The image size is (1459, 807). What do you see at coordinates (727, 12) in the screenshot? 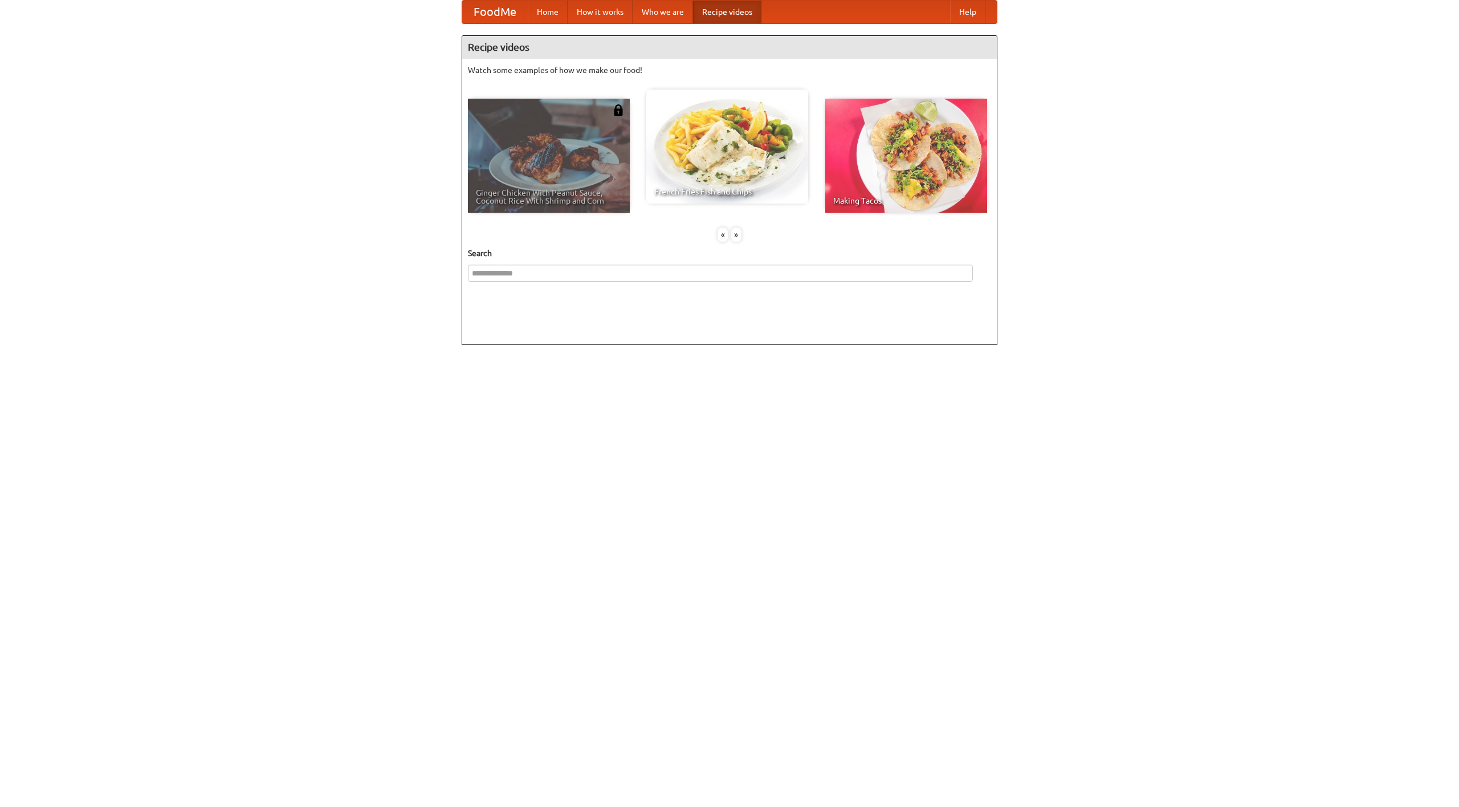
I see `a: Recipe videos` at bounding box center [727, 12].